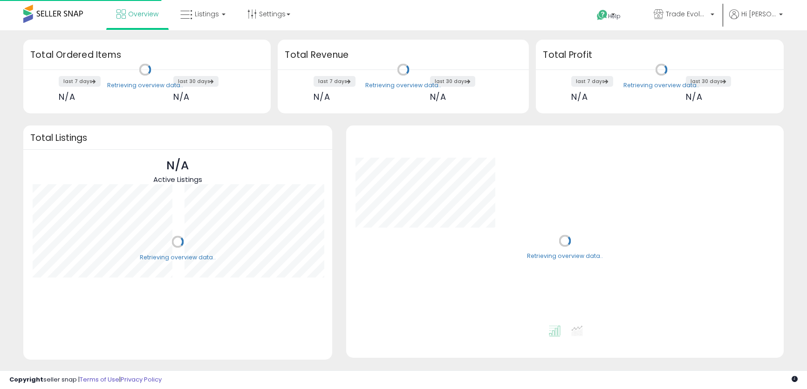 The width and height of the screenshot is (807, 389). I want to click on div: seller snap | |, so click(85, 380).